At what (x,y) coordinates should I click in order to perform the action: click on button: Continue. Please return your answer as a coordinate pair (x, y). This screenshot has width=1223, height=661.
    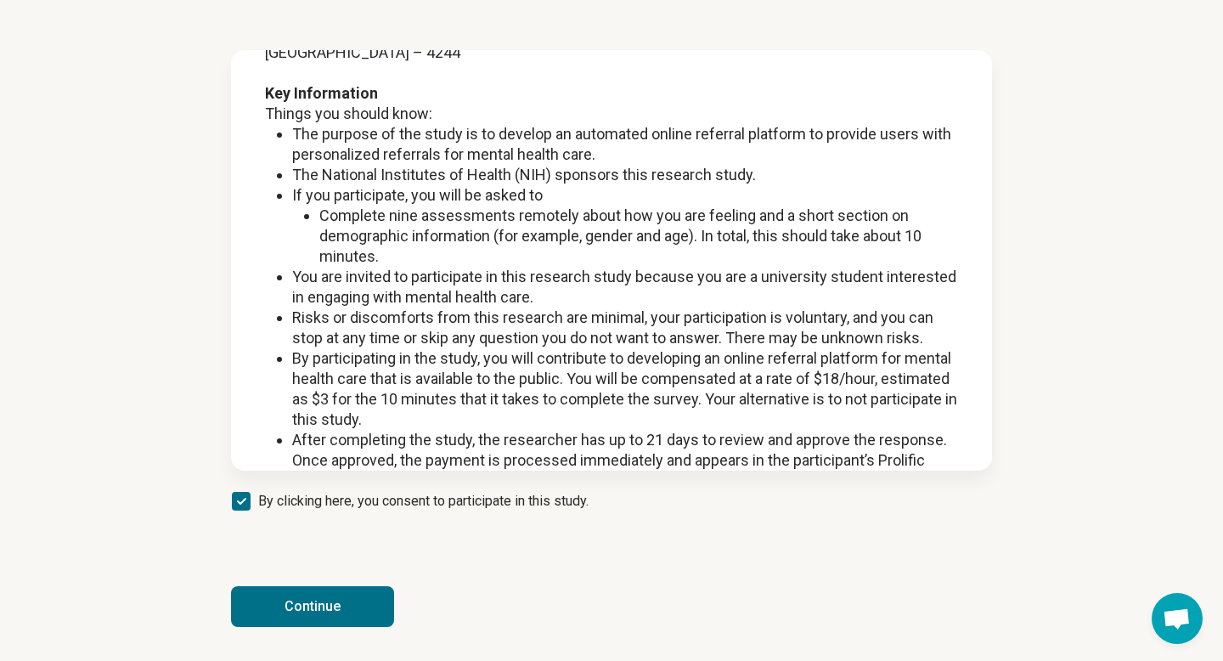
    Looking at the image, I should click on (313, 606).